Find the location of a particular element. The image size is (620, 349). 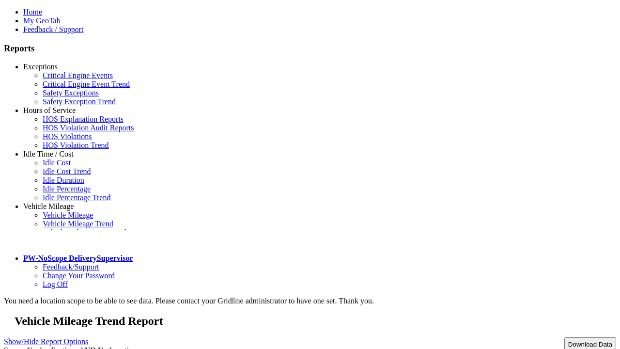

h2: Vehicle Mileage Trend Report is located at coordinates (315, 320).